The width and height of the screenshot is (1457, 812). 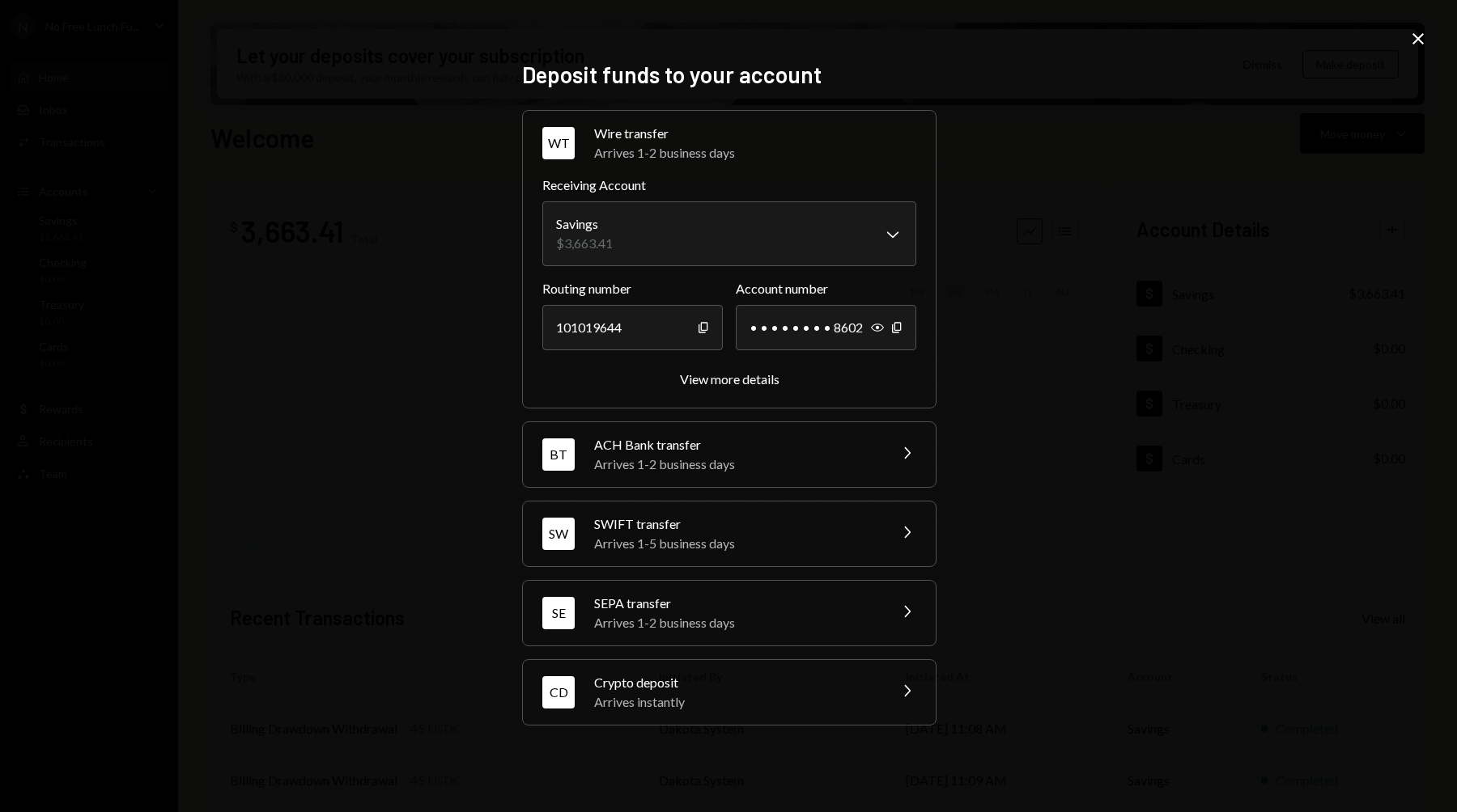 I want to click on div: SW, so click(x=559, y=534).